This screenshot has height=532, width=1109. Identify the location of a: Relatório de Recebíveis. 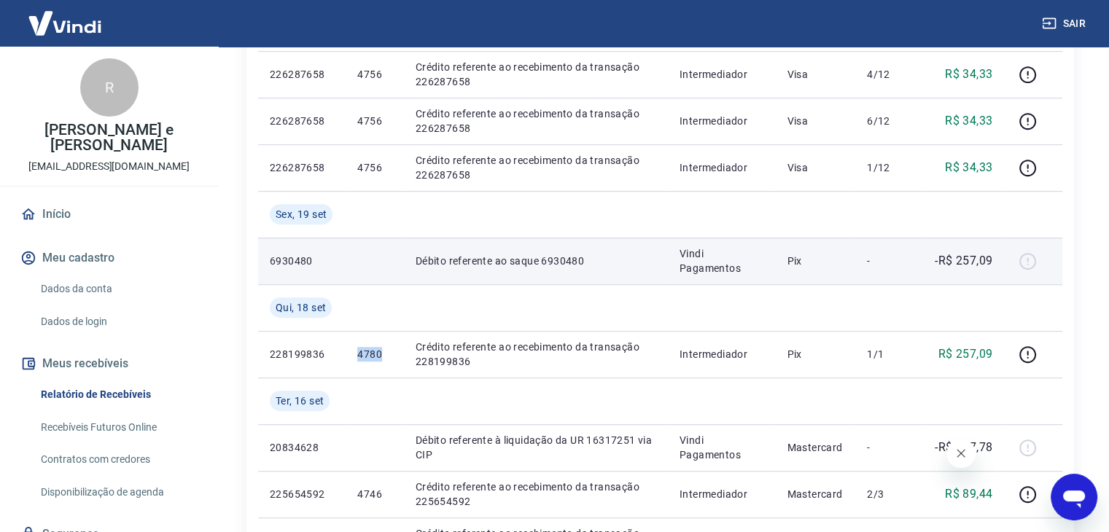
(117, 394).